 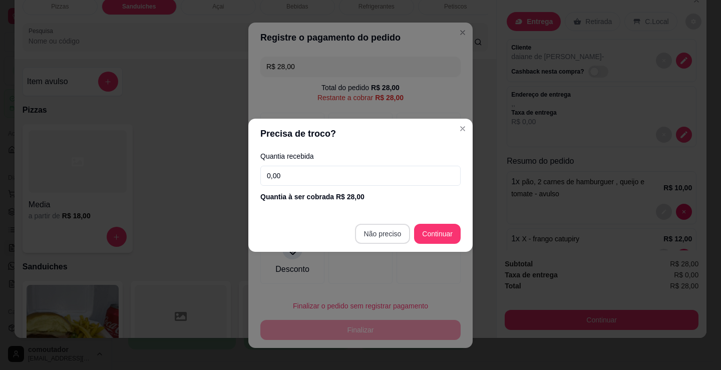 What do you see at coordinates (437, 234) in the screenshot?
I see `button: Continuar` at bounding box center [437, 234].